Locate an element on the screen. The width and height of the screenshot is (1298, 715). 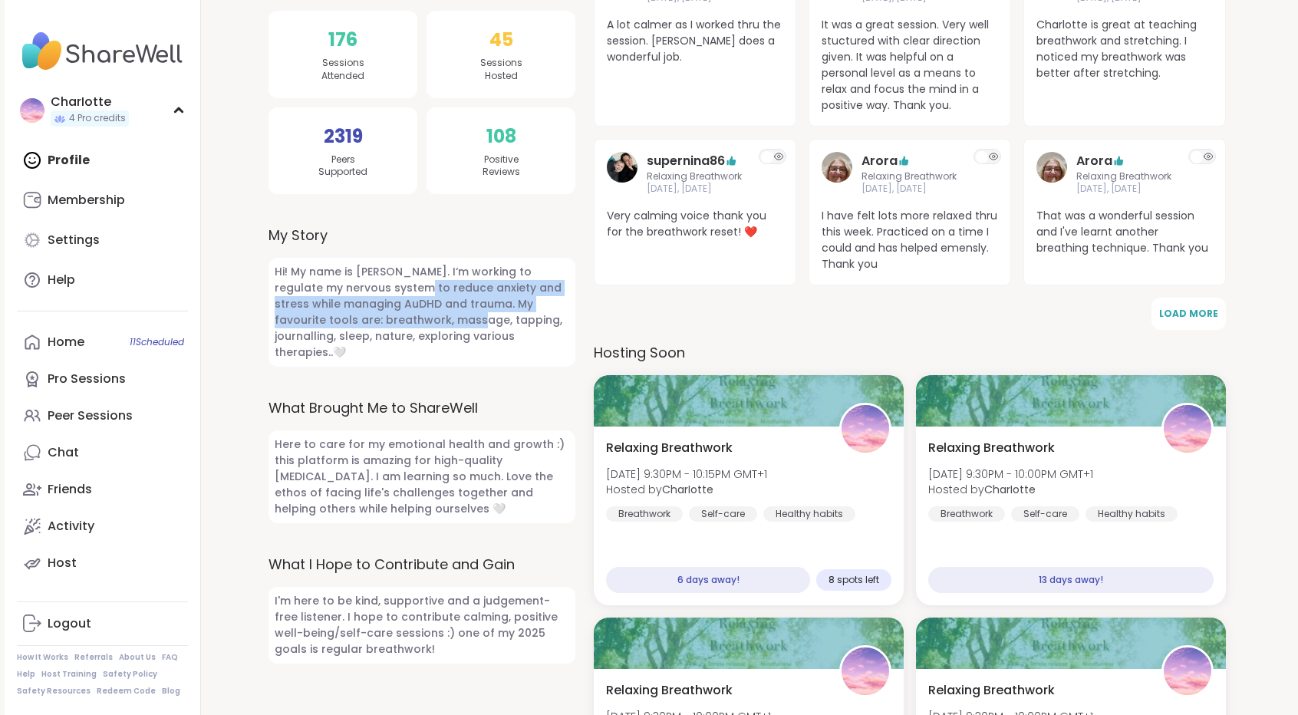
img: supernina86 is located at coordinates (622, 167).